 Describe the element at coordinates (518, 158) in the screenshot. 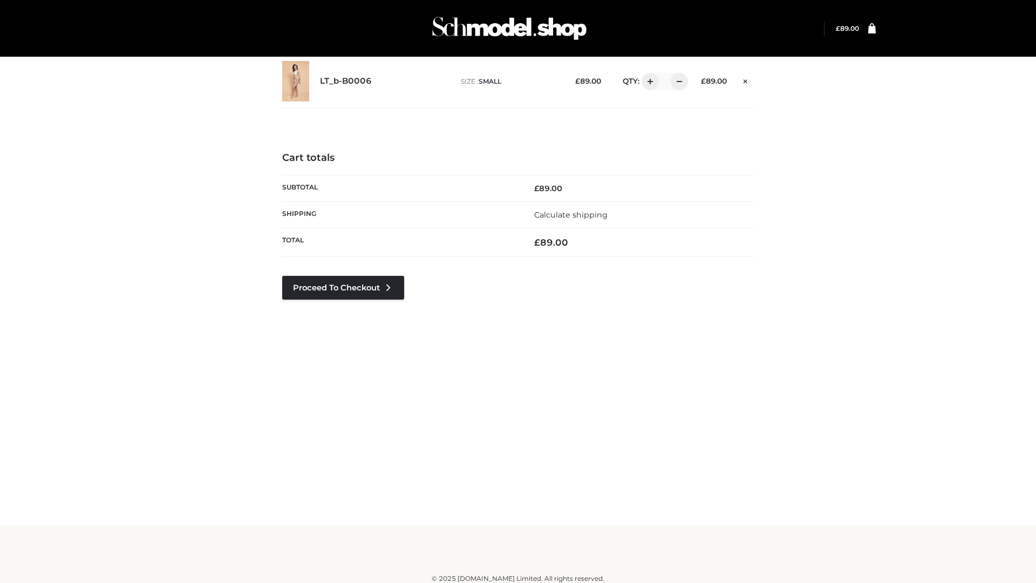

I see `h4: Cart totals` at that location.